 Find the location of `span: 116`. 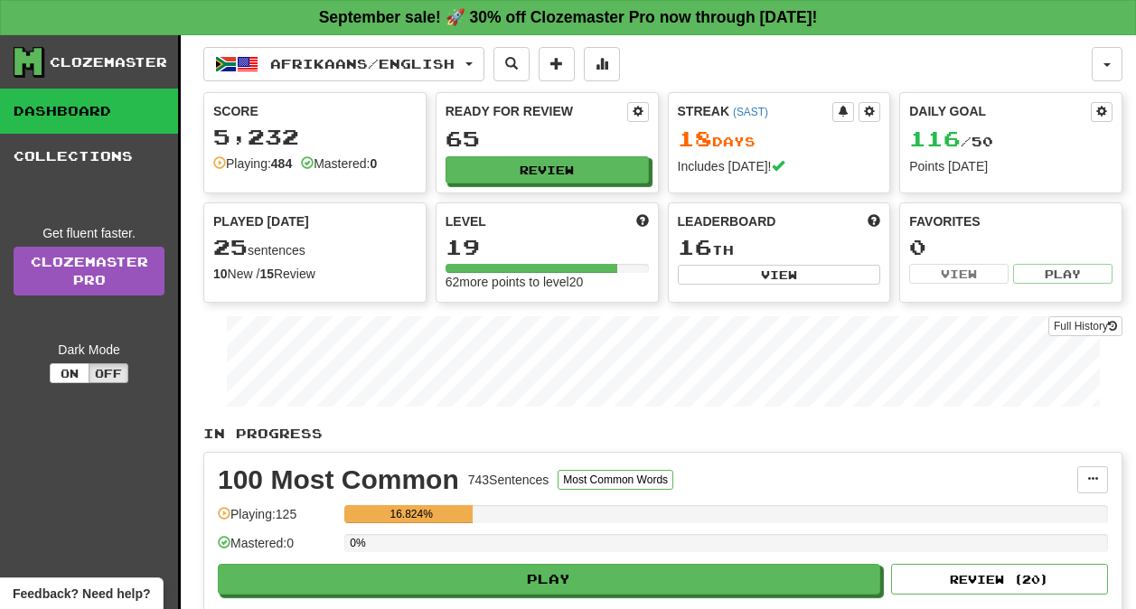

span: 116 is located at coordinates (935, 138).